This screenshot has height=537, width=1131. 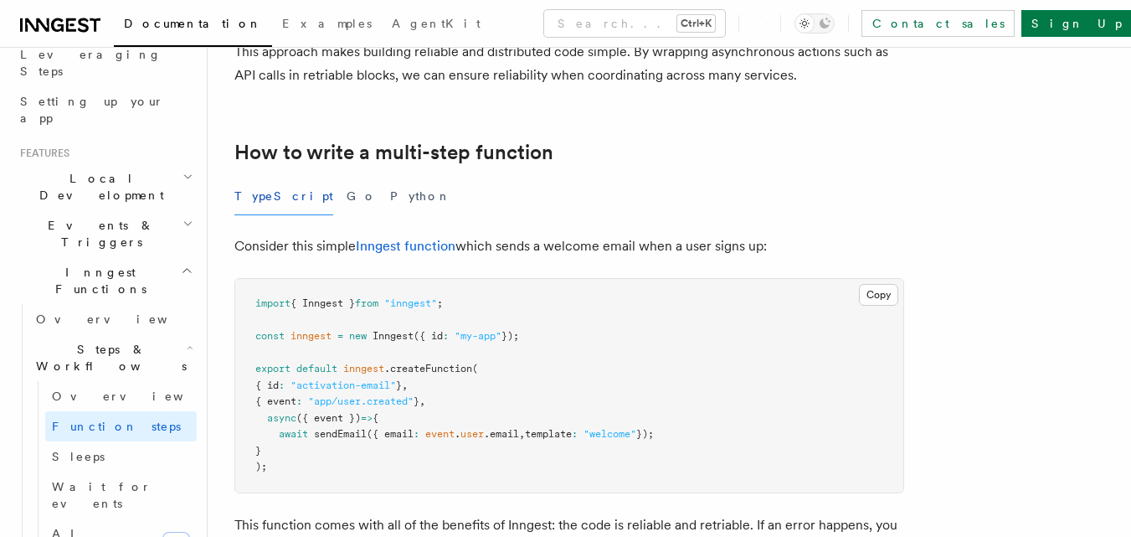 I want to click on button: Steps & Workflows, so click(x=113, y=357).